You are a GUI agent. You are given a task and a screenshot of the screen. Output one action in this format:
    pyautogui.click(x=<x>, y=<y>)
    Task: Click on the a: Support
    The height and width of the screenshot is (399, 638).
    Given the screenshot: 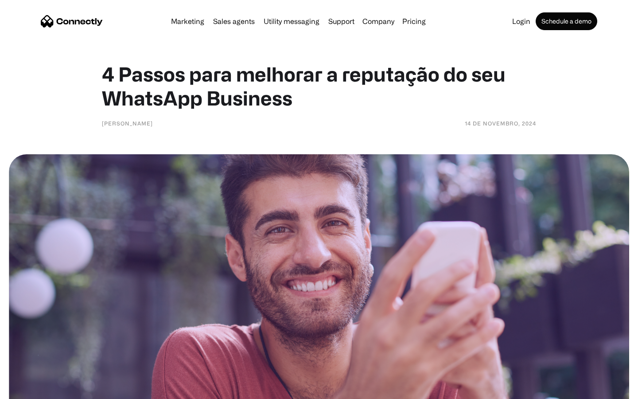 What is the action you would take?
    pyautogui.click(x=341, y=21)
    